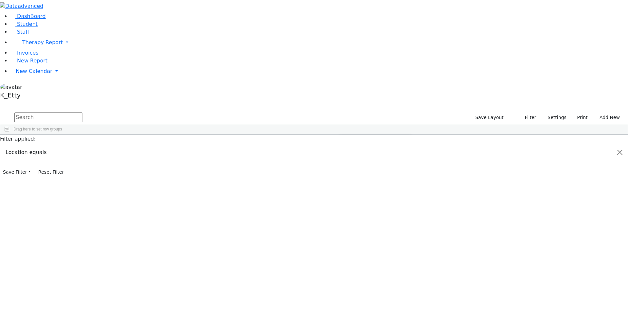 The height and width of the screenshot is (309, 628). What do you see at coordinates (43, 42) in the screenshot?
I see `span: Therapy Report` at bounding box center [43, 42].